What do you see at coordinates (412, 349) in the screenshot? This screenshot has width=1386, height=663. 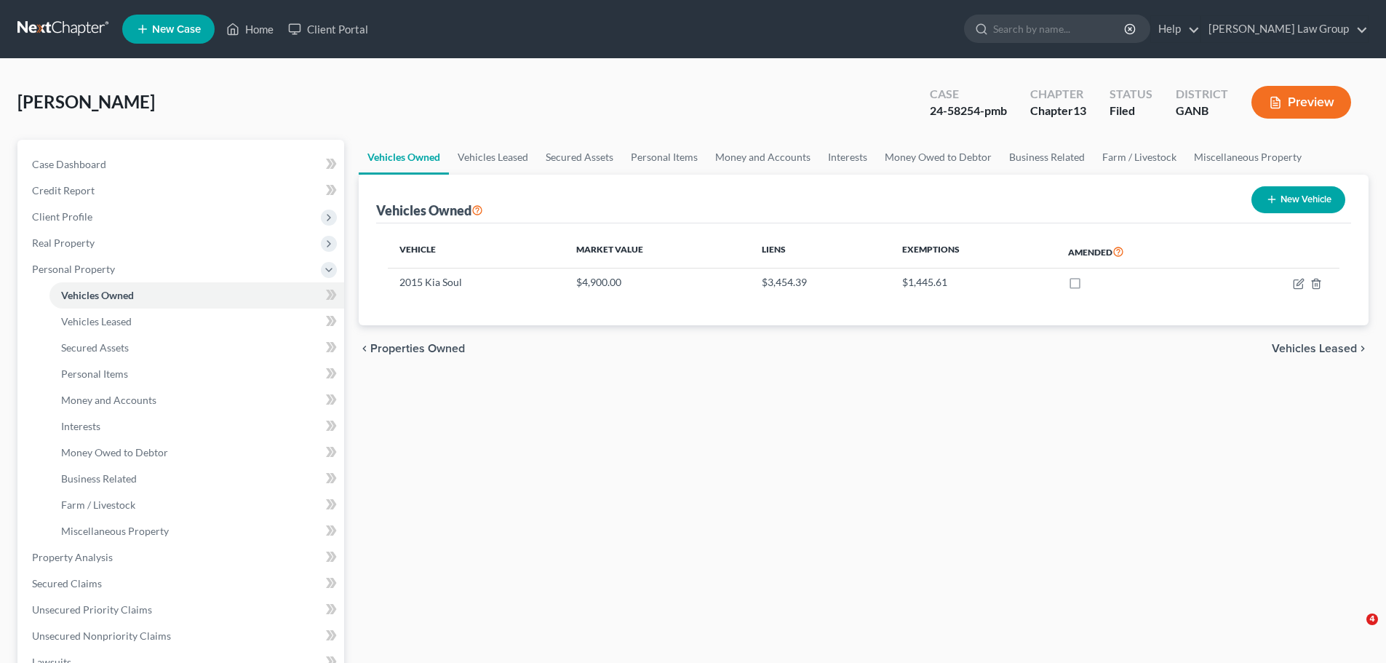 I see `button: chevron_left Properties Owned` at bounding box center [412, 349].